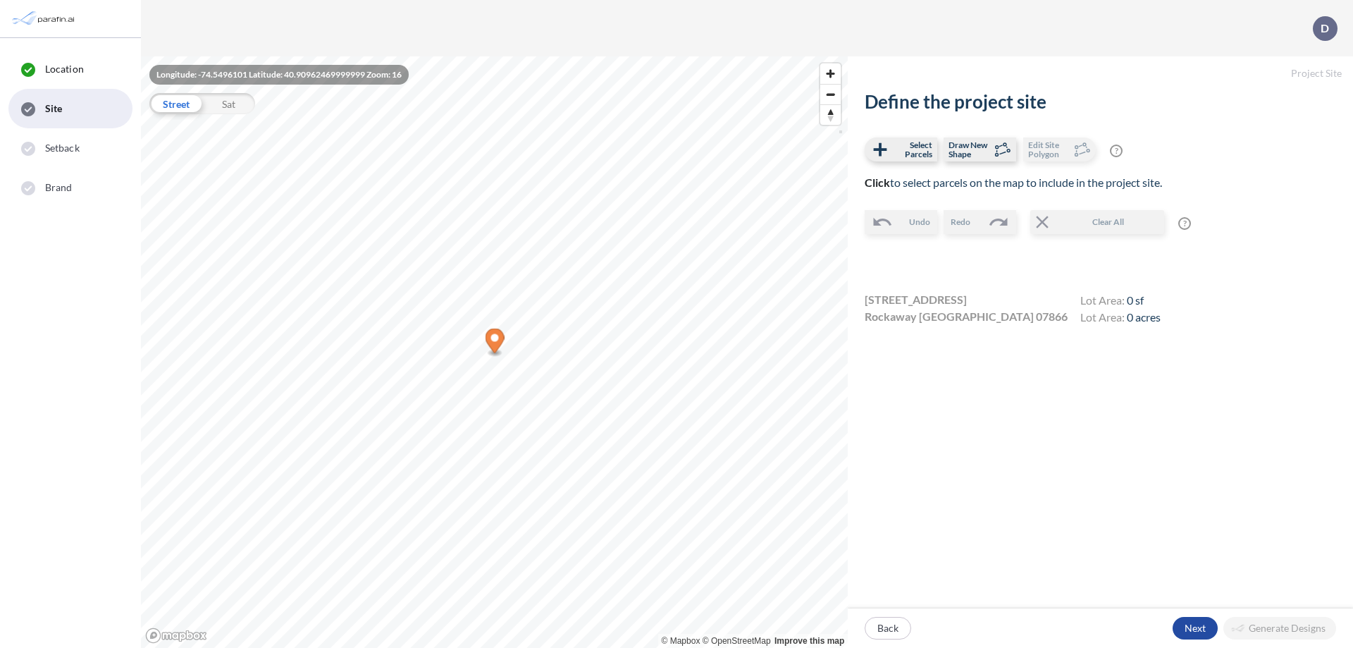  What do you see at coordinates (888, 628) in the screenshot?
I see `button: Back` at bounding box center [888, 628].